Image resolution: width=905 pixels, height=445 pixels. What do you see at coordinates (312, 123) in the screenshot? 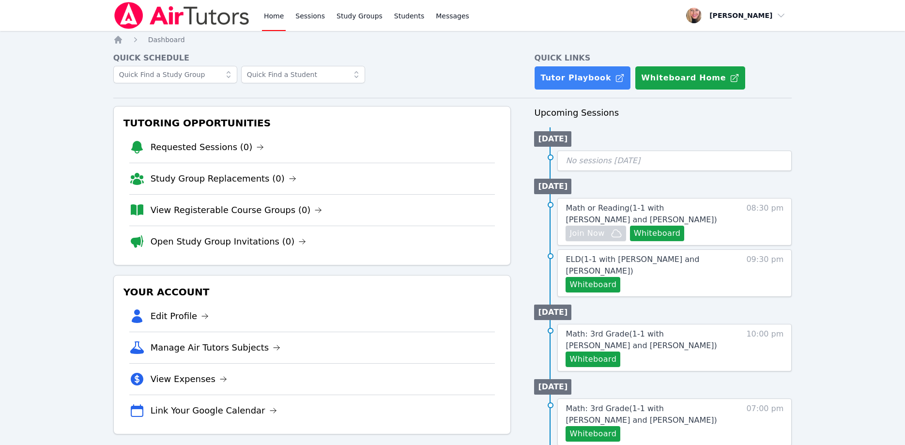
I see `h3: Tutoring Opportunities` at bounding box center [312, 123].